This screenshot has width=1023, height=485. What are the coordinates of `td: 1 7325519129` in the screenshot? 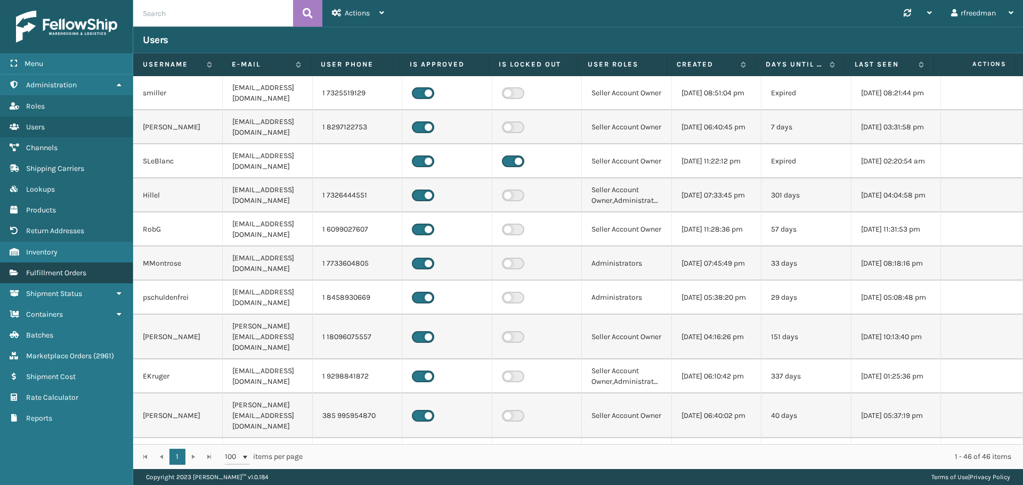 It's located at (358, 93).